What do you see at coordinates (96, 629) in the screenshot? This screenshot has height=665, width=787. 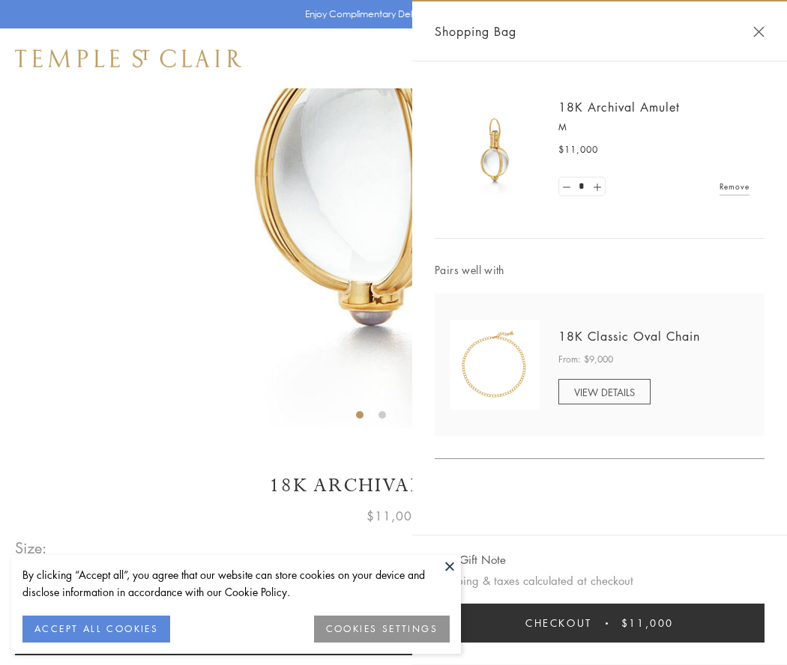 I see `button: ACCEPT ALL COOKIES` at bounding box center [96, 629].